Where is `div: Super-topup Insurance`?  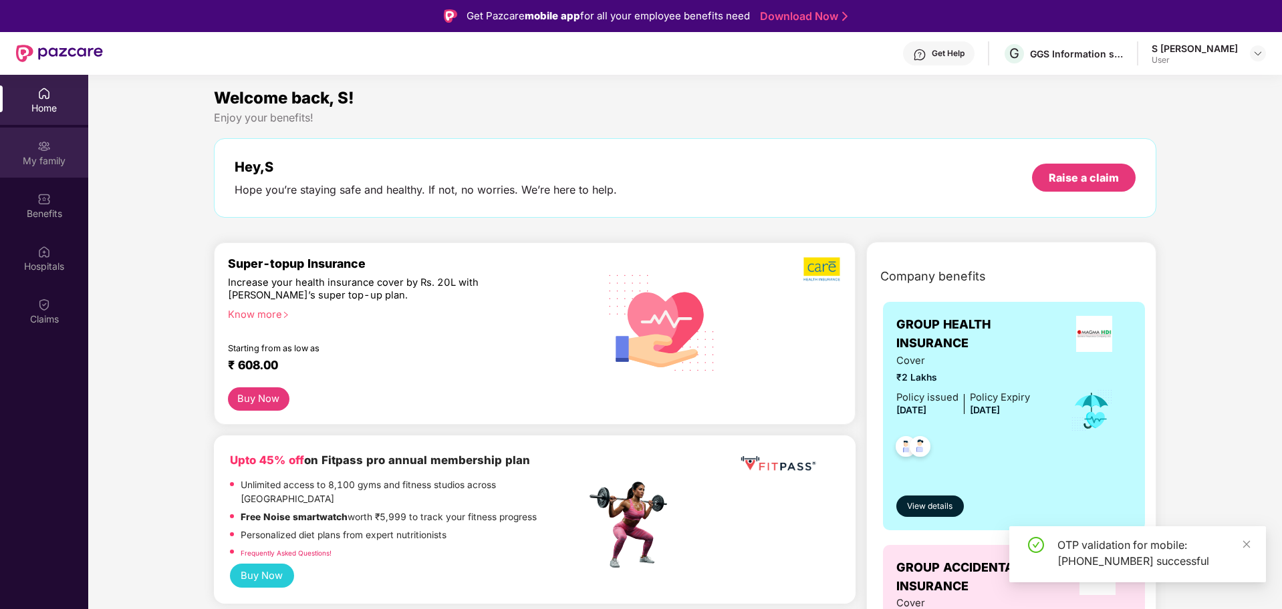 div: Super-topup Insurance is located at coordinates (407, 263).